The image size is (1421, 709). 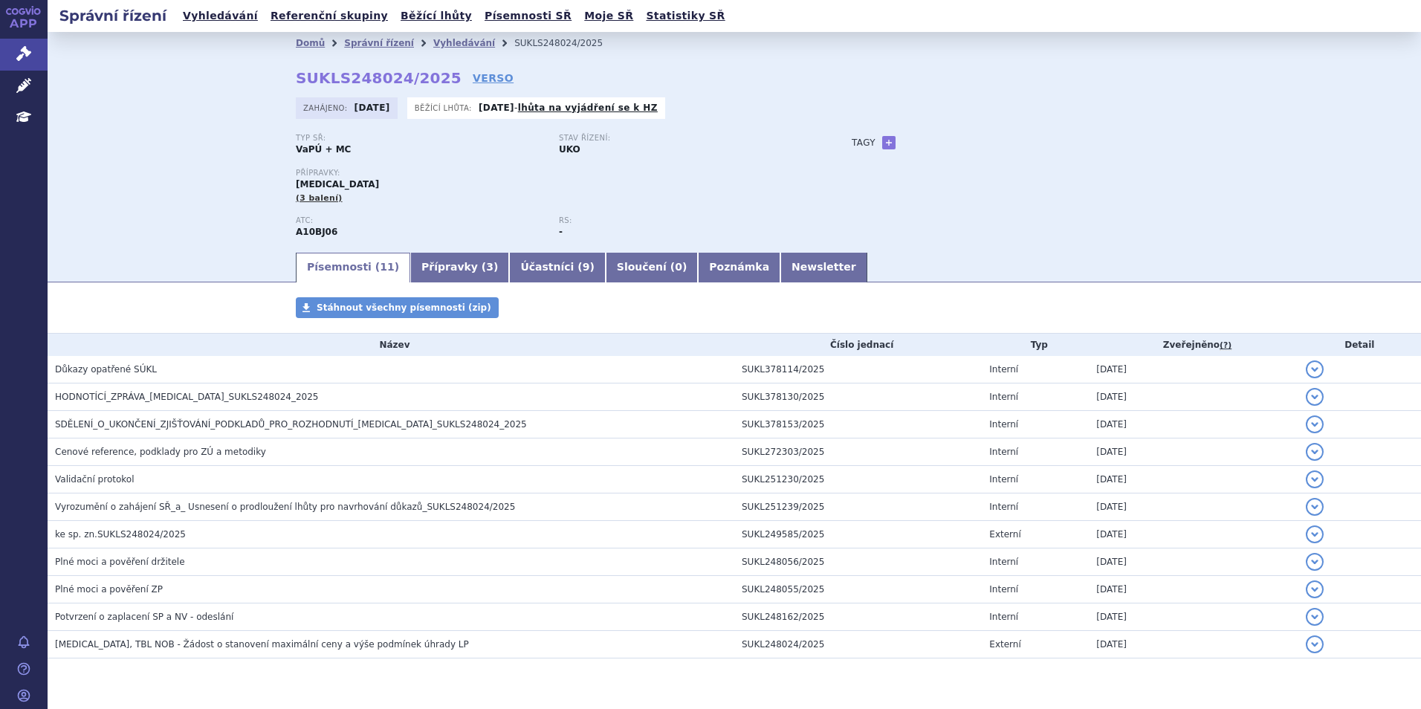 I want to click on th: Zveřejněno, so click(x=1193, y=345).